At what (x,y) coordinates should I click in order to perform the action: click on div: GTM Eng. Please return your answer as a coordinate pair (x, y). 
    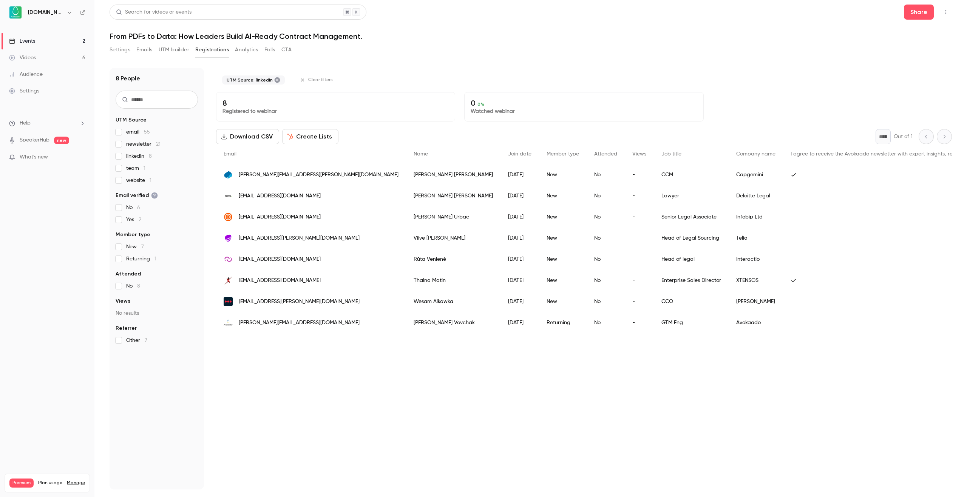
    Looking at the image, I should click on (691, 323).